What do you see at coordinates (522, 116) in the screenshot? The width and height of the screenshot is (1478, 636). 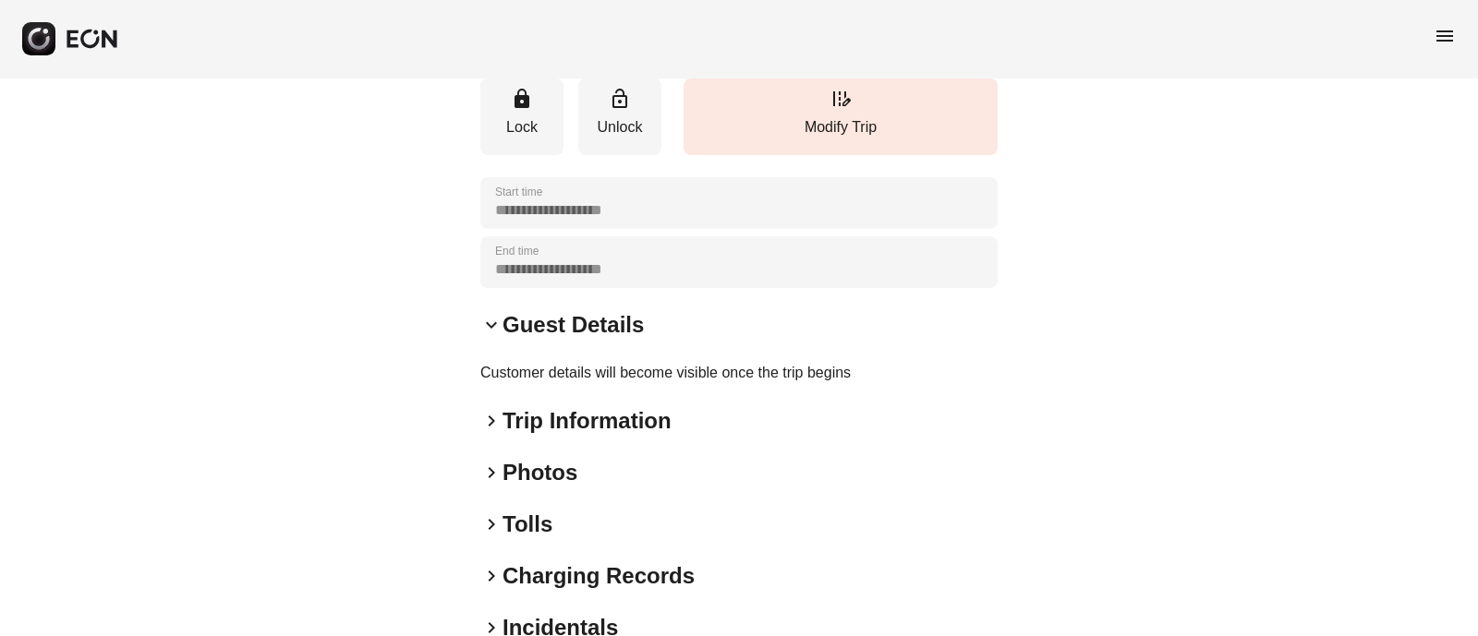 I see `button: Lock` at bounding box center [522, 116].